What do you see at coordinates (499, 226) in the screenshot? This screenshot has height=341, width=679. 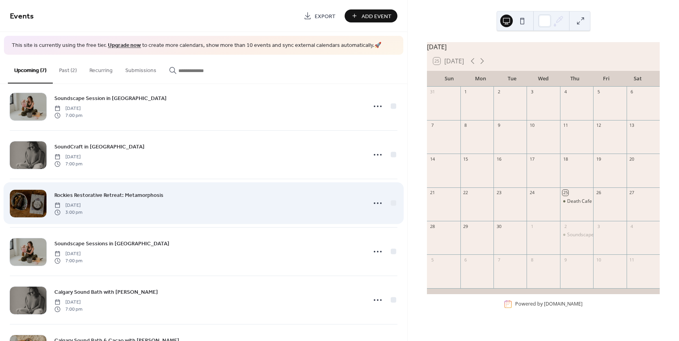 I see `div: 30` at bounding box center [499, 226].